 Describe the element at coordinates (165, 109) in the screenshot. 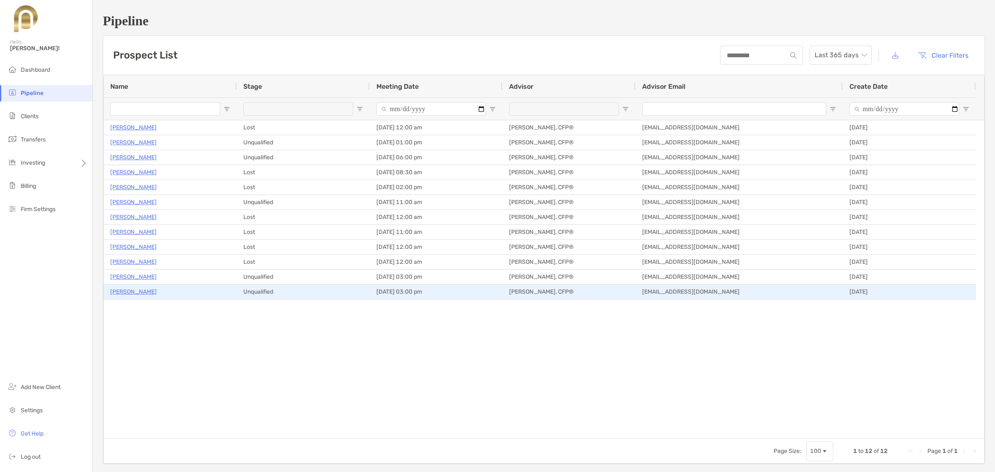

I see `input: Name Filter Input` at that location.